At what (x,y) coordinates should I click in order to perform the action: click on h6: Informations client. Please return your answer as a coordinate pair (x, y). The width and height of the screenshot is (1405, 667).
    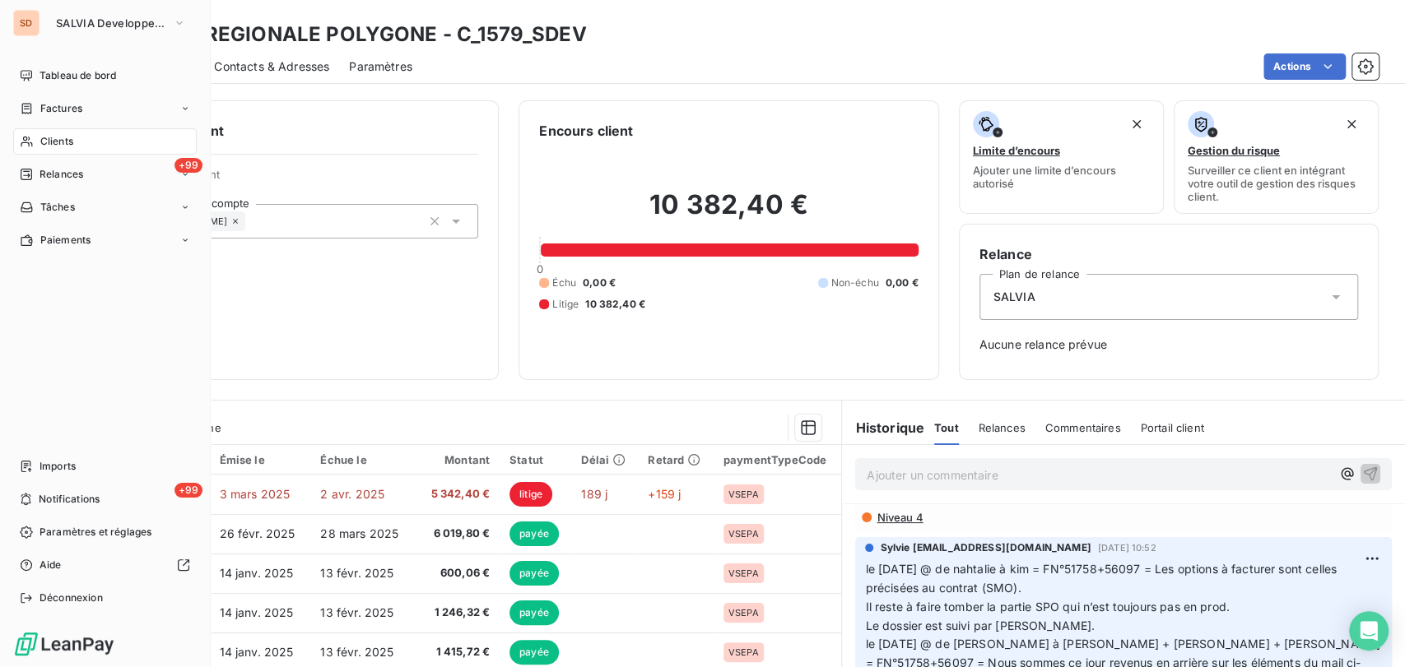
    Looking at the image, I should click on (289, 131).